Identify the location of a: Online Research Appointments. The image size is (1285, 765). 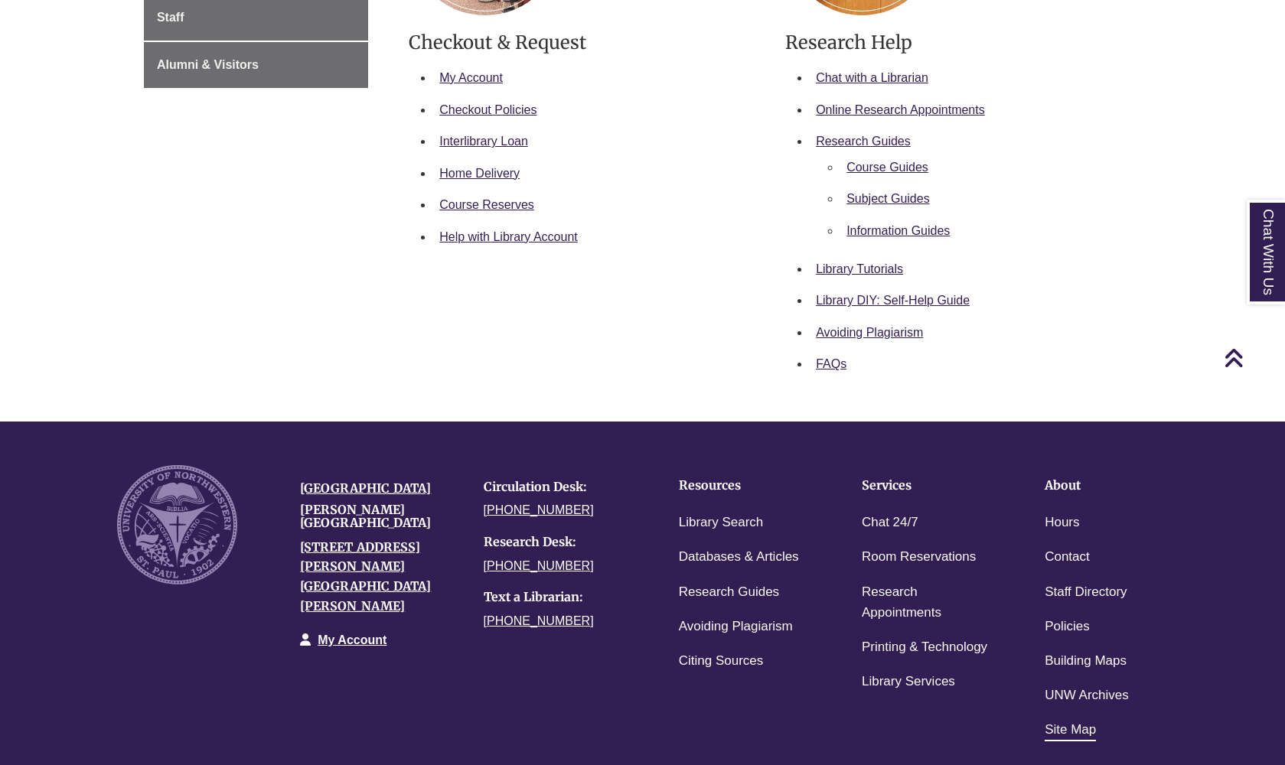
(900, 109).